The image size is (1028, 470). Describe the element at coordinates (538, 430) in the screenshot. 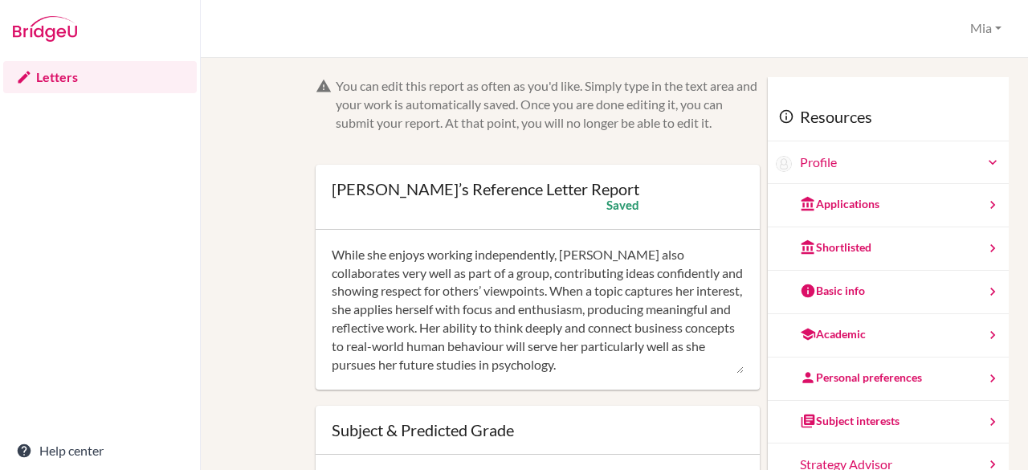

I see `div: Subject & Predicted Grade` at that location.